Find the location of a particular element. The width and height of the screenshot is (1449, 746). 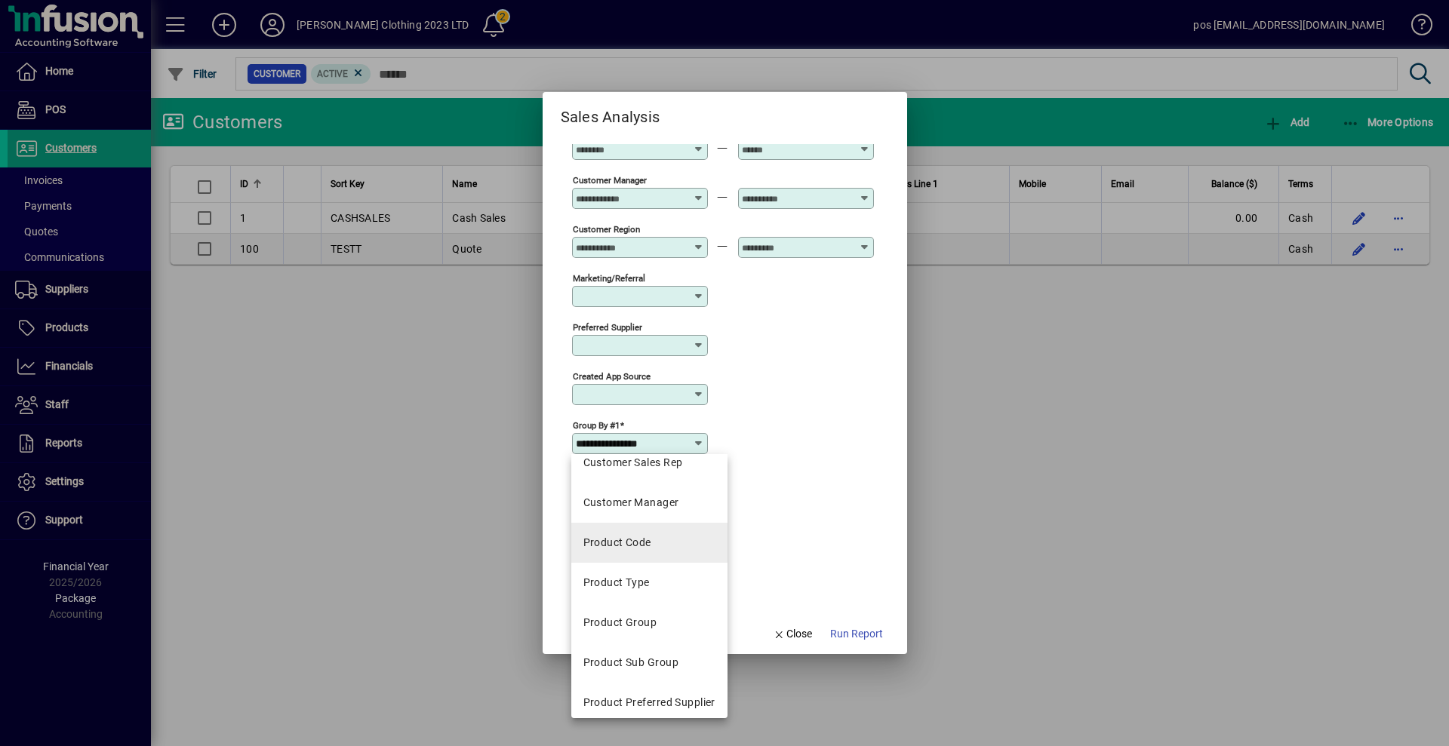

mat-option: Product Group is located at coordinates (649, 622).